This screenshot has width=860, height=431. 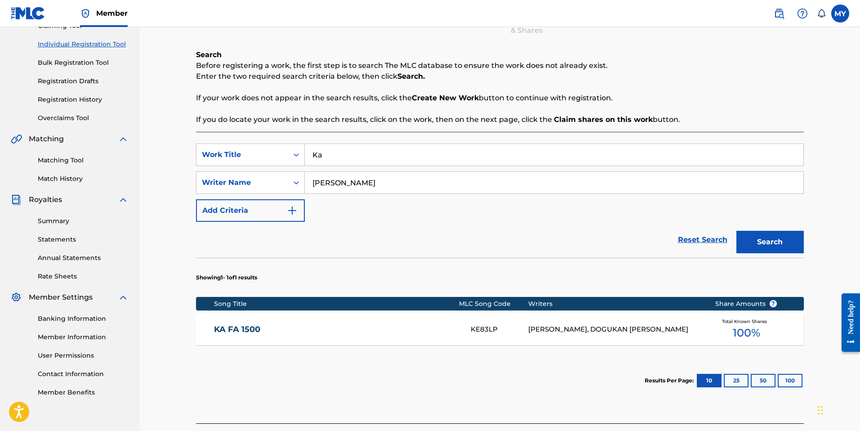 What do you see at coordinates (763, 380) in the screenshot?
I see `button: 50` at bounding box center [763, 380].